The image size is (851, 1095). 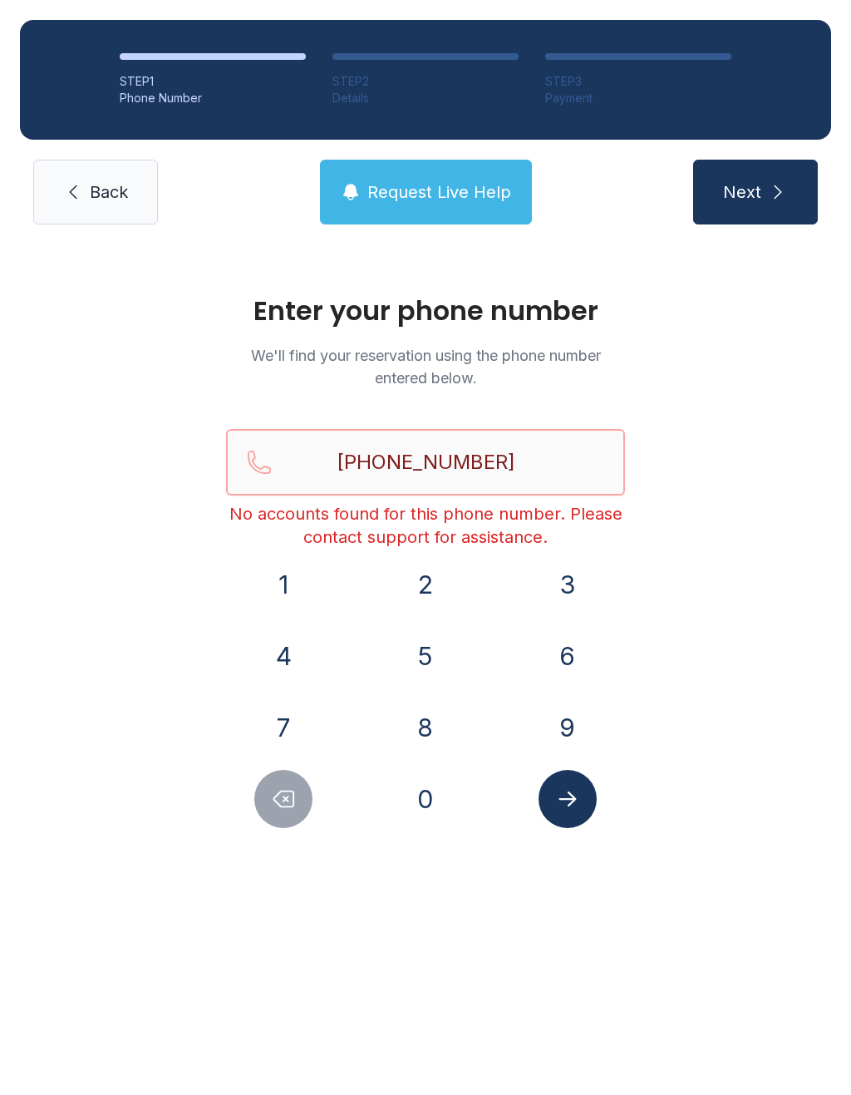 What do you see at coordinates (283, 799) in the screenshot?
I see `button: Delete number` at bounding box center [283, 799].